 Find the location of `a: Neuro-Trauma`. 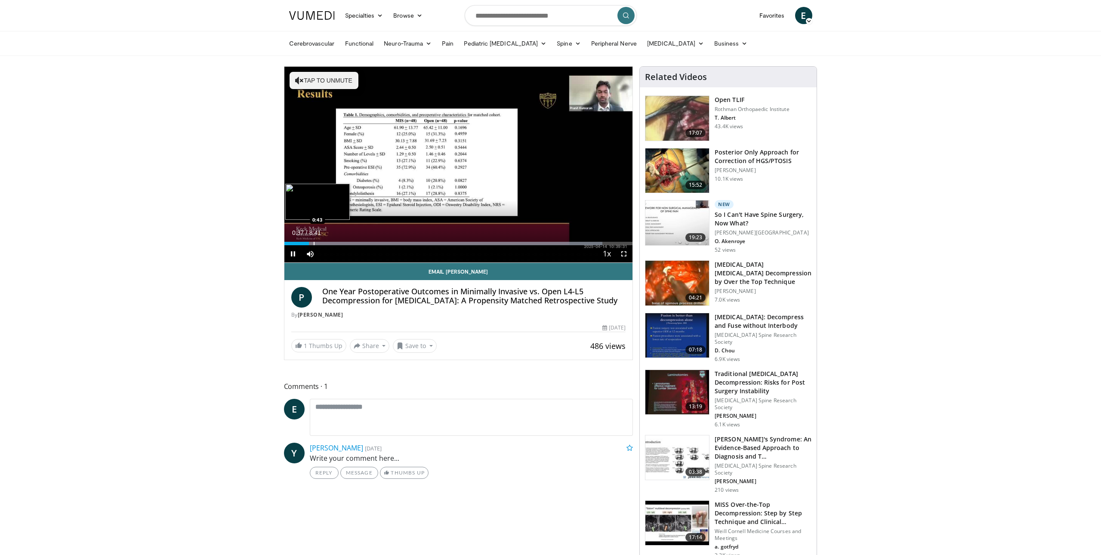

a: Neuro-Trauma is located at coordinates (408, 43).